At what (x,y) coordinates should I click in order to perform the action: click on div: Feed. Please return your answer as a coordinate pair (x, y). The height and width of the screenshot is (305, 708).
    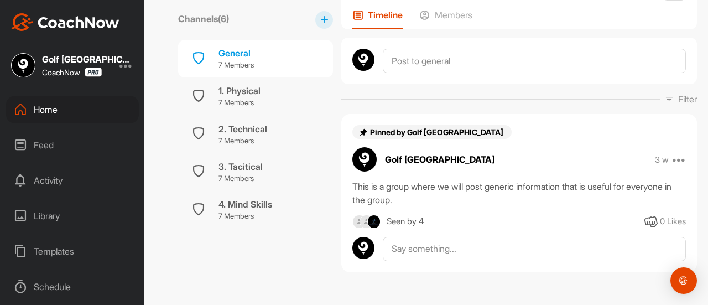
    Looking at the image, I should click on (72, 145).